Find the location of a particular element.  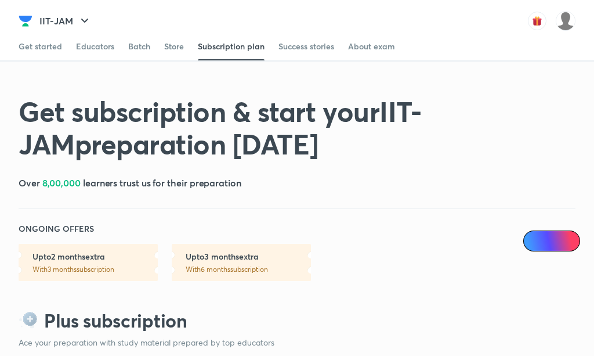

h6: Upto 2 months extra is located at coordinates (95, 257).